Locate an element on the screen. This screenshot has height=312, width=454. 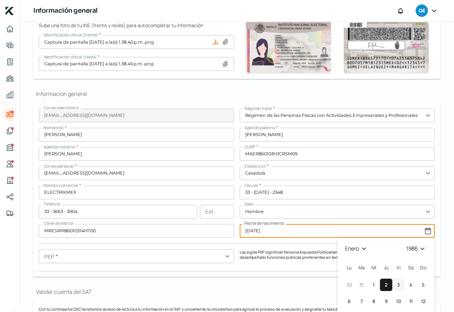
span: 7 is located at coordinates (362, 301).